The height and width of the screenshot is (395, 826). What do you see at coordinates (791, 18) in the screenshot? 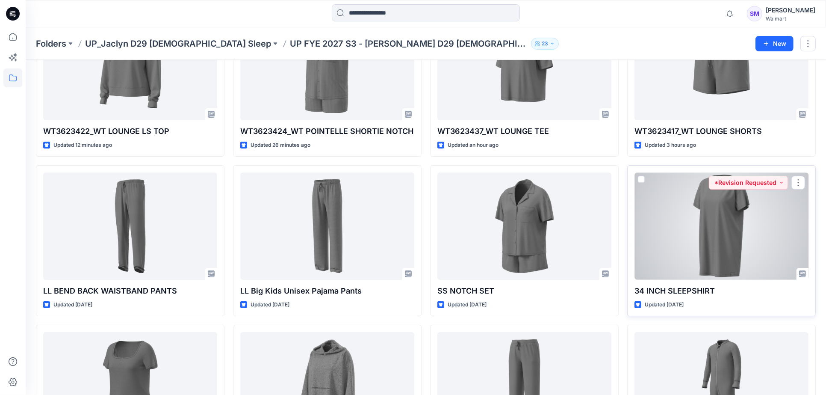
I see `div: Walmart` at bounding box center [791, 18].